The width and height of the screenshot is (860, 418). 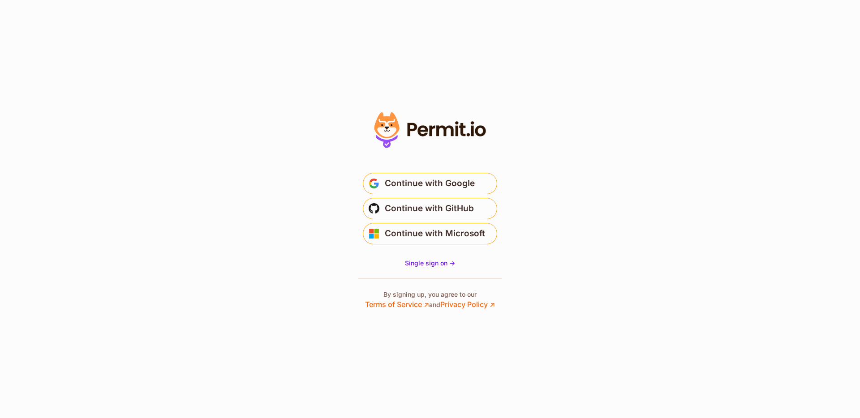 I want to click on p: By signing up, you agree to our and, so click(x=430, y=300).